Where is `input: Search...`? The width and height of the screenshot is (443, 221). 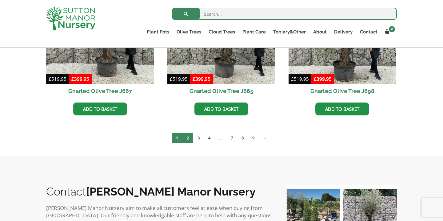 input: Search... is located at coordinates (284, 14).